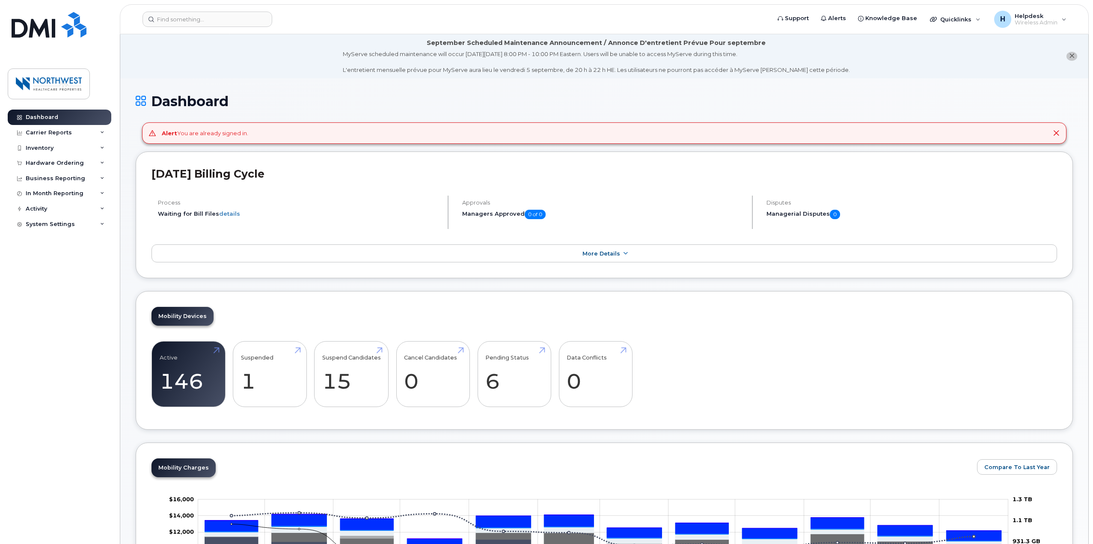 The height and width of the screenshot is (544, 1093). I want to click on button: Compare To Last Year, so click(1017, 467).